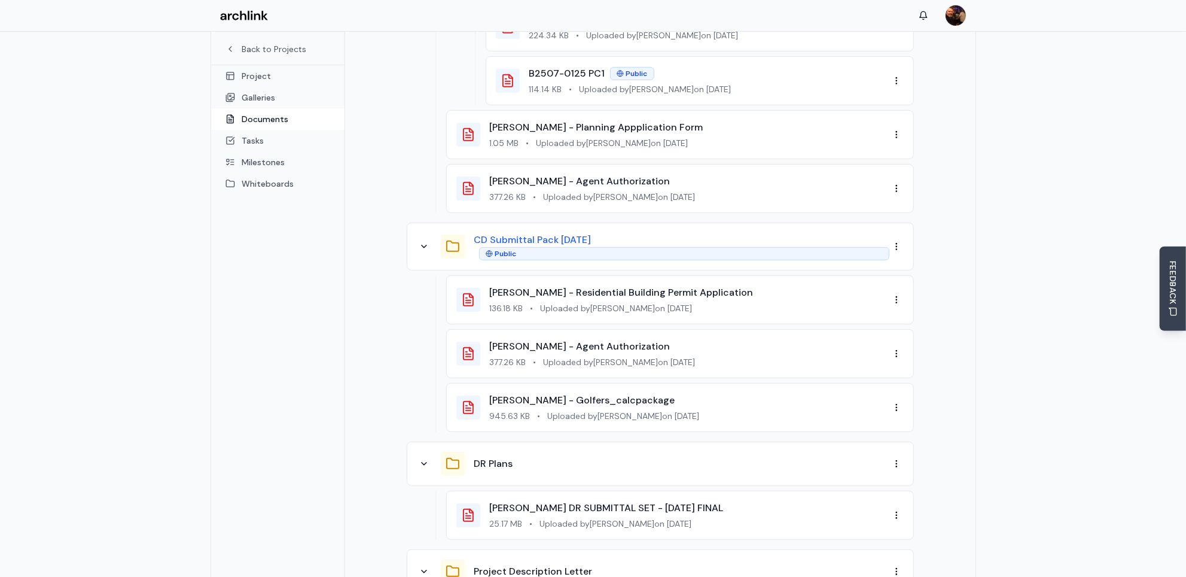 Image resolution: width=1186 pixels, height=577 pixels. What do you see at coordinates (1173, 282) in the screenshot?
I see `span: FEEDBACK` at bounding box center [1173, 282].